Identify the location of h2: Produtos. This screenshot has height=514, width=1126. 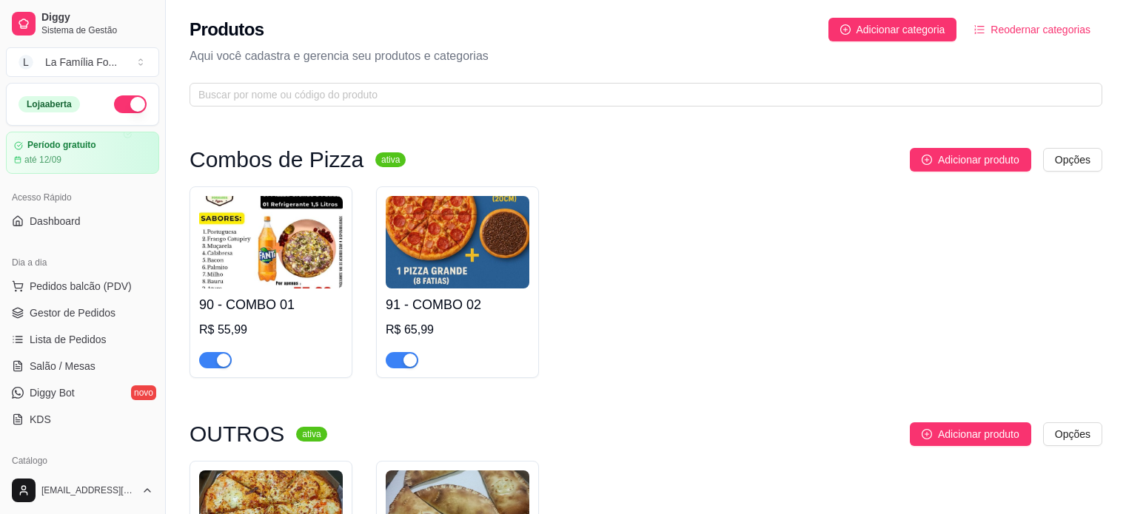
(227, 30).